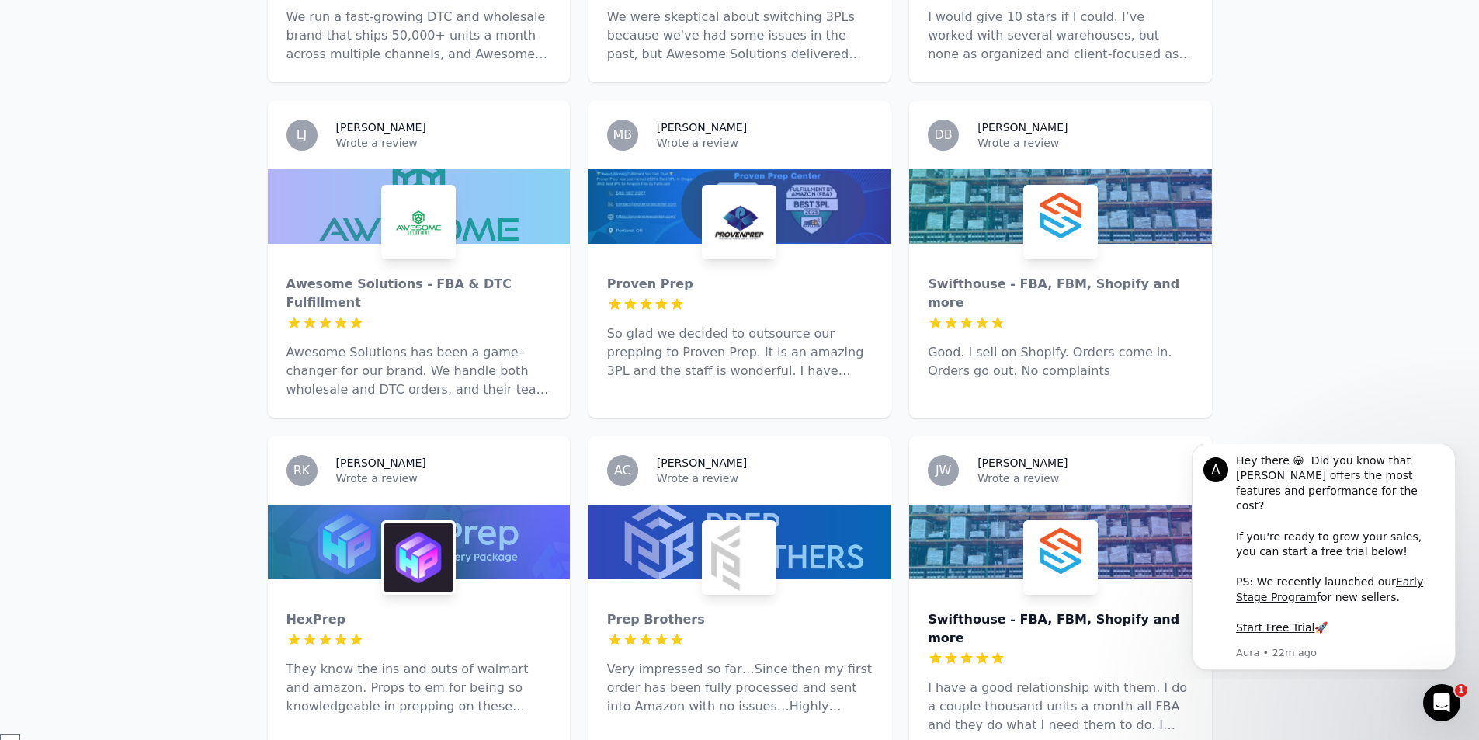 Image resolution: width=1479 pixels, height=740 pixels. What do you see at coordinates (623, 470) in the screenshot?
I see `span: AC` at bounding box center [623, 470].